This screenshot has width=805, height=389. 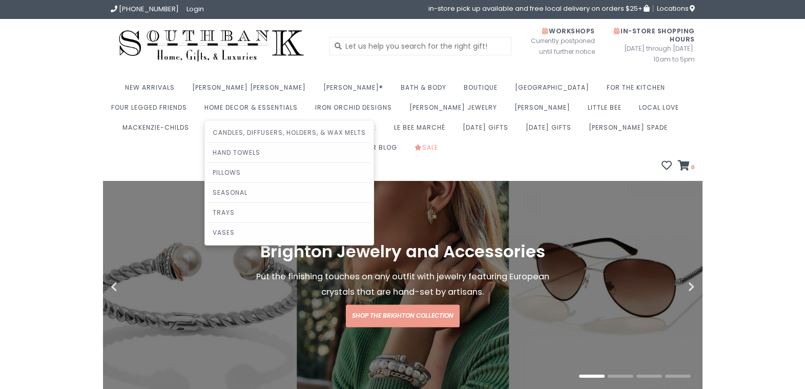 What do you see at coordinates (289, 233) in the screenshot?
I see `a: Vases` at bounding box center [289, 233].